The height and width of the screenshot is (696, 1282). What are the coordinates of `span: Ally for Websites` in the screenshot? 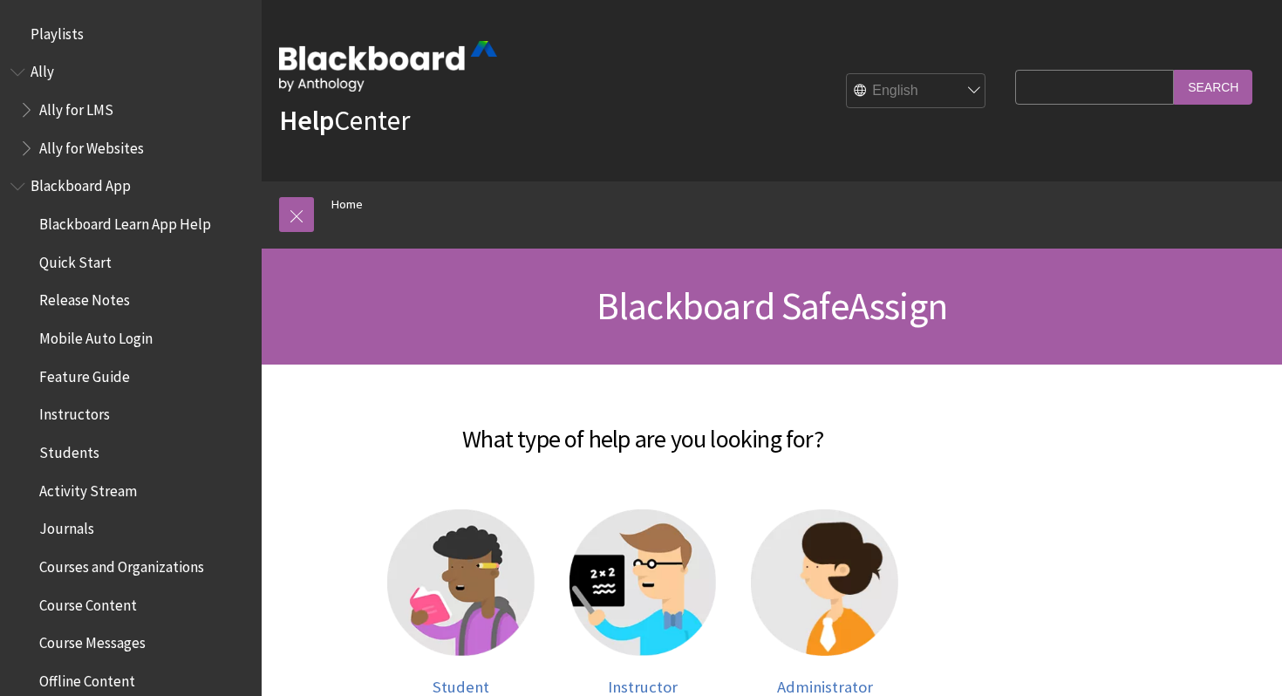 It's located at (92, 145).